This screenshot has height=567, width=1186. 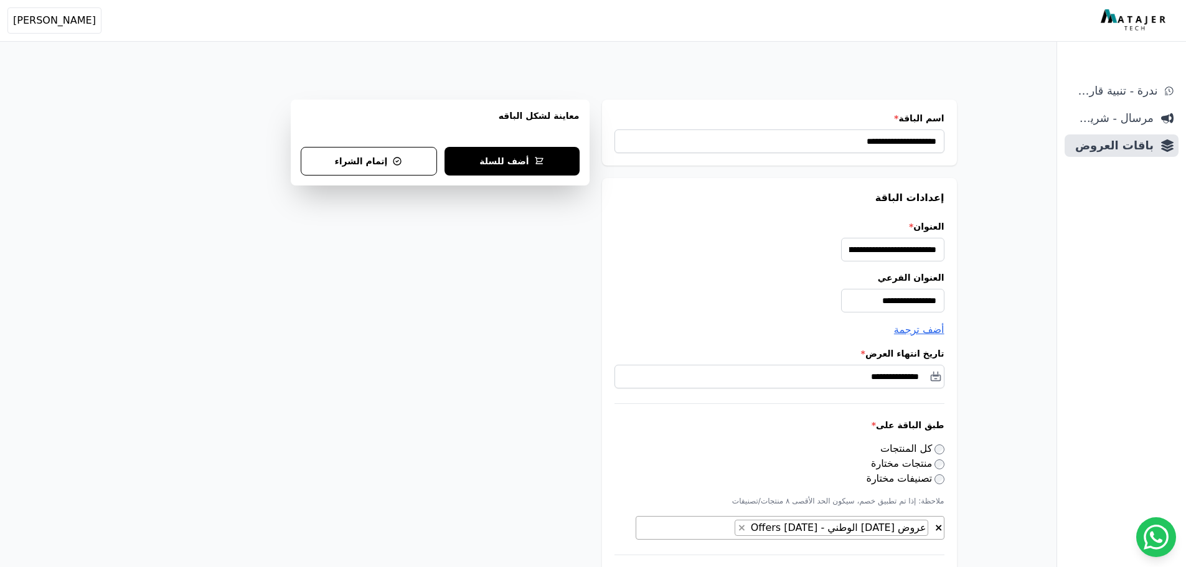 I want to click on label: العنوان الفرعي, so click(x=780, y=278).